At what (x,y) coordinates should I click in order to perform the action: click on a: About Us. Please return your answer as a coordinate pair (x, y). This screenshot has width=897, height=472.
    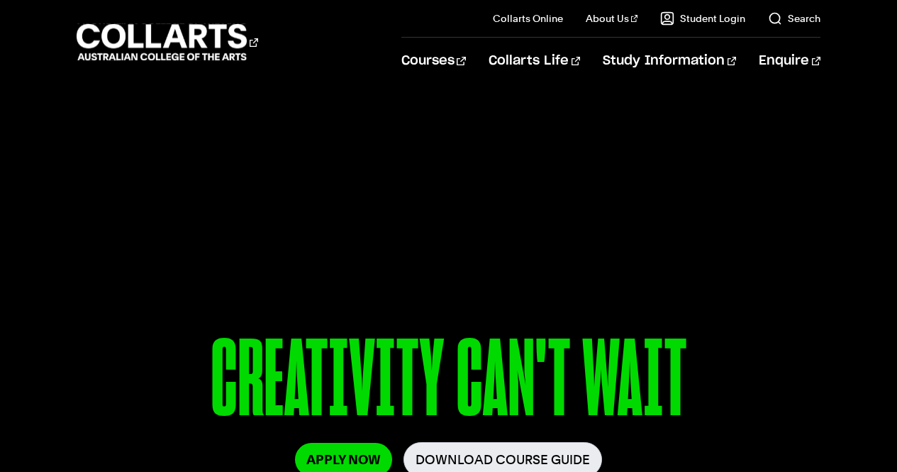
    Looking at the image, I should click on (612, 18).